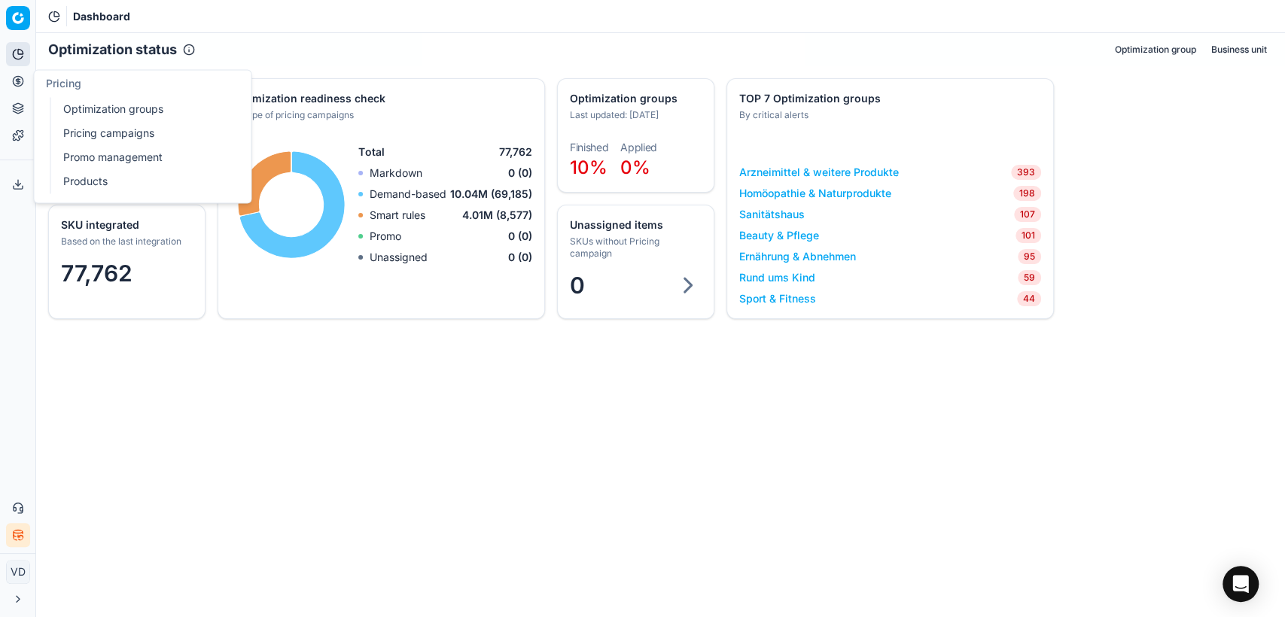 The height and width of the screenshot is (617, 1285). Describe the element at coordinates (1240, 584) in the screenshot. I see `div: Open Intercom Messenger` at that location.